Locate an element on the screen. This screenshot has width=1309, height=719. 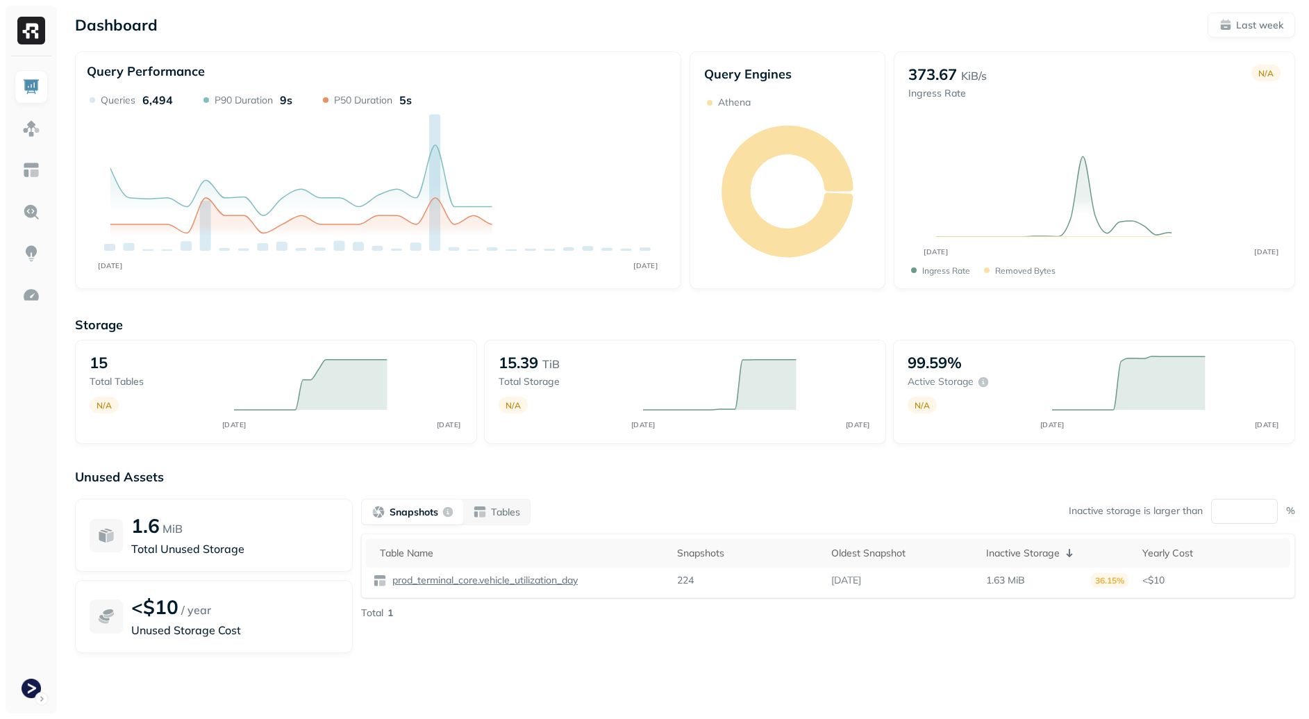
p: 373.67 is located at coordinates (933, 74).